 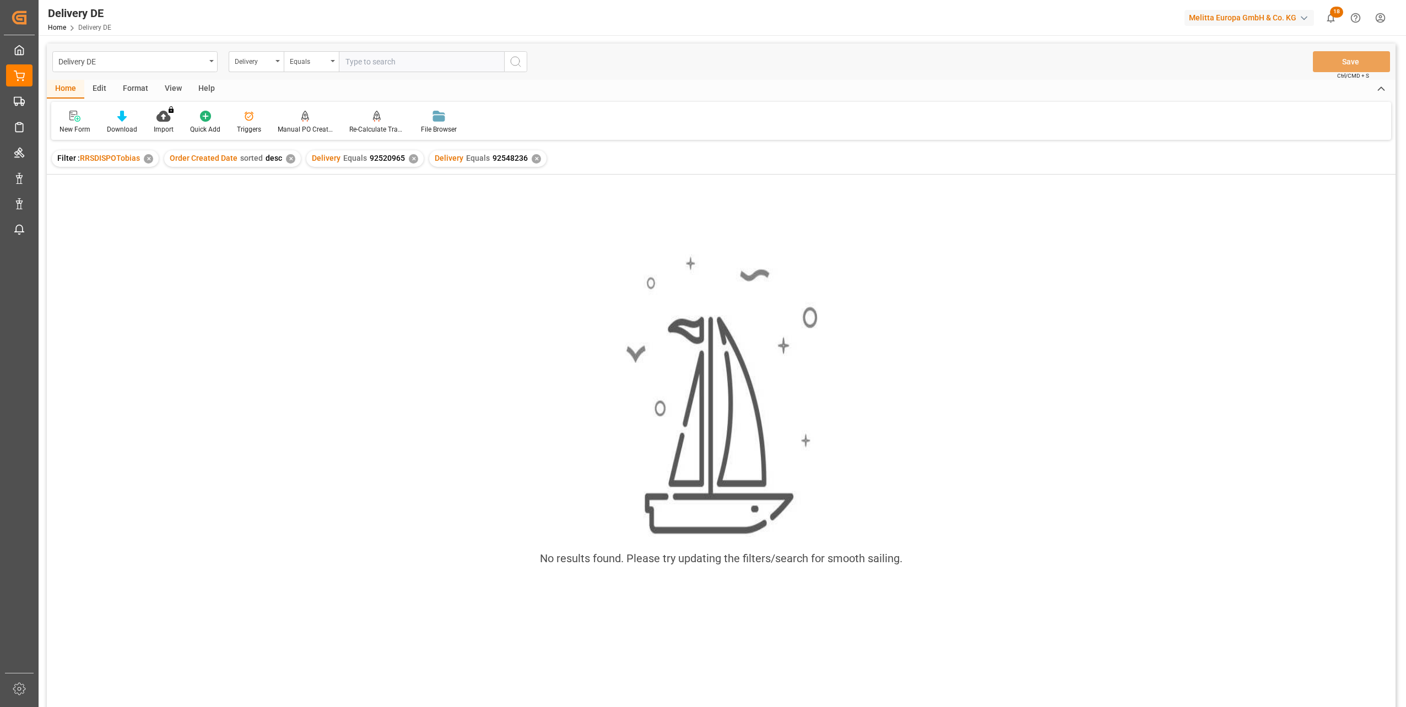 What do you see at coordinates (439, 129) in the screenshot?
I see `div: File Browser` at bounding box center [439, 129].